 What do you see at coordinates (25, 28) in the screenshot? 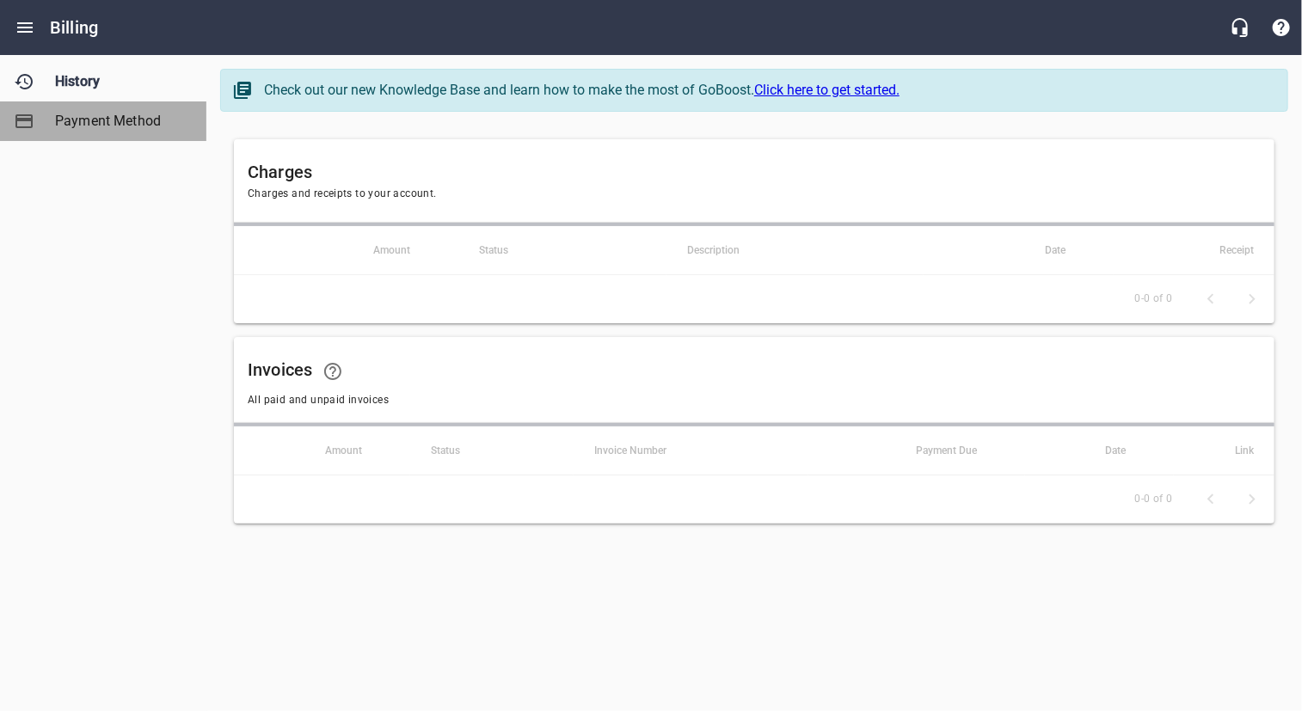
I see `button: Open drawer` at bounding box center [25, 28].